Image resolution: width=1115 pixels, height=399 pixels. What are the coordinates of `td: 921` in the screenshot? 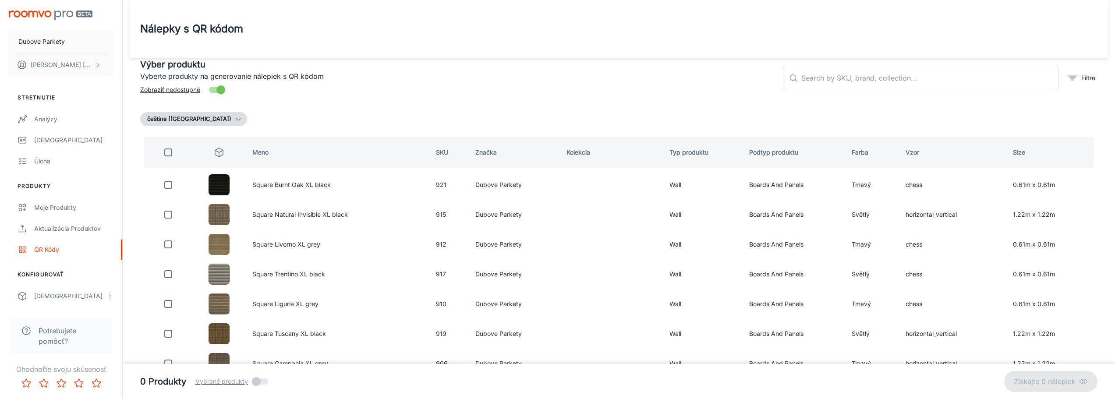 It's located at (449, 185).